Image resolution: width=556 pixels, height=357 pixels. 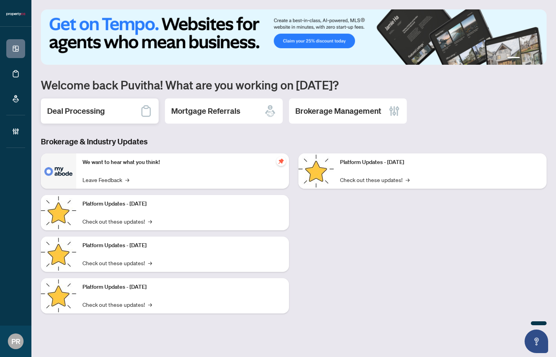 I want to click on h3: Brokerage & Industry Updates, so click(x=294, y=142).